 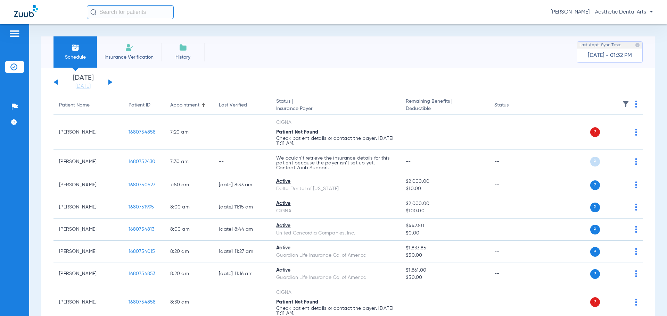 What do you see at coordinates (93, 12) in the screenshot?
I see `img: Search Icon` at bounding box center [93, 12].